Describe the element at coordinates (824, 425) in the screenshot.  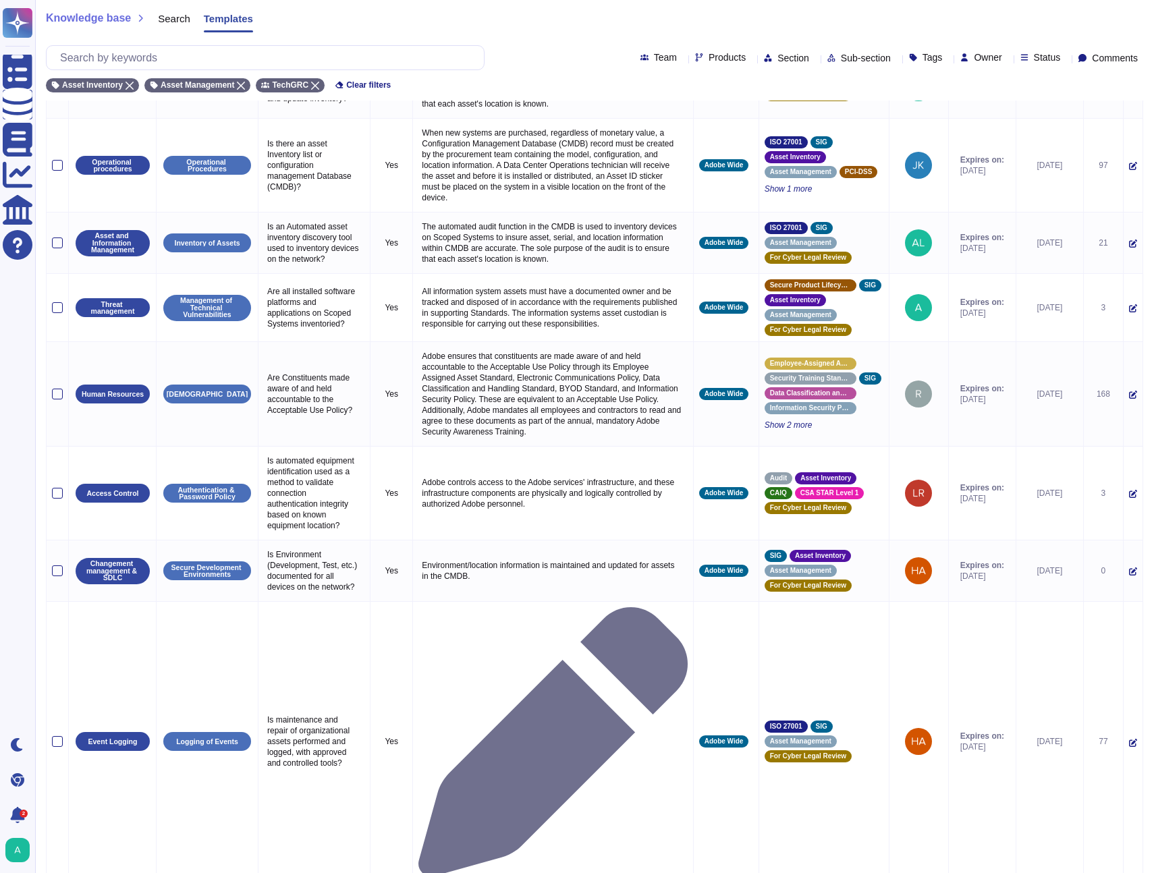
I see `span: Show 2 more` at that location.